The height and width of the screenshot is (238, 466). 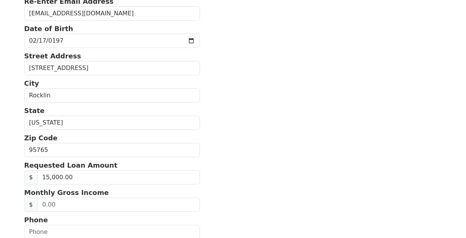 I want to click on strong: Requested Loan Amount, so click(x=71, y=165).